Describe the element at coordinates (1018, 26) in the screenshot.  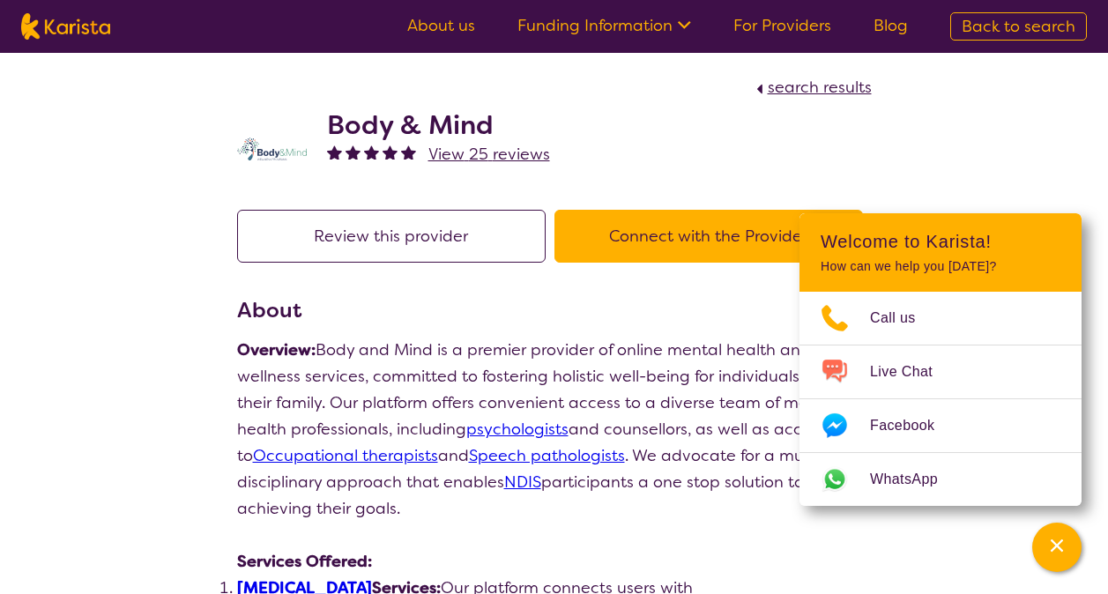
I see `span: Back to search` at that location.